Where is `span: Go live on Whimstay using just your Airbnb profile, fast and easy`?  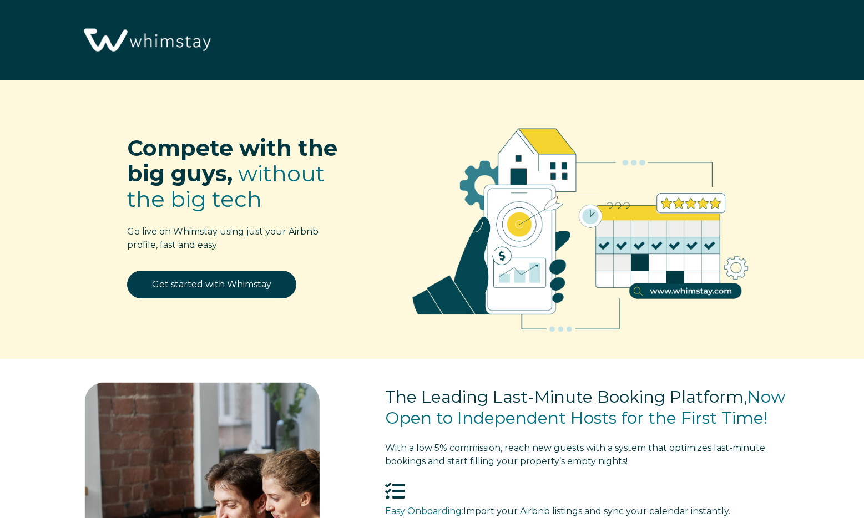
span: Go live on Whimstay using just your Airbnb profile, fast and easy is located at coordinates (222, 238).